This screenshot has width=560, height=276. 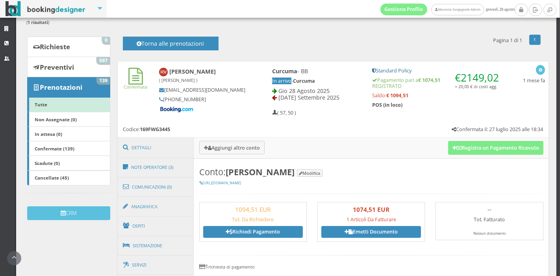 What do you see at coordinates (371, 232) in the screenshot?
I see `a: Emetti Documento` at bounding box center [371, 232].